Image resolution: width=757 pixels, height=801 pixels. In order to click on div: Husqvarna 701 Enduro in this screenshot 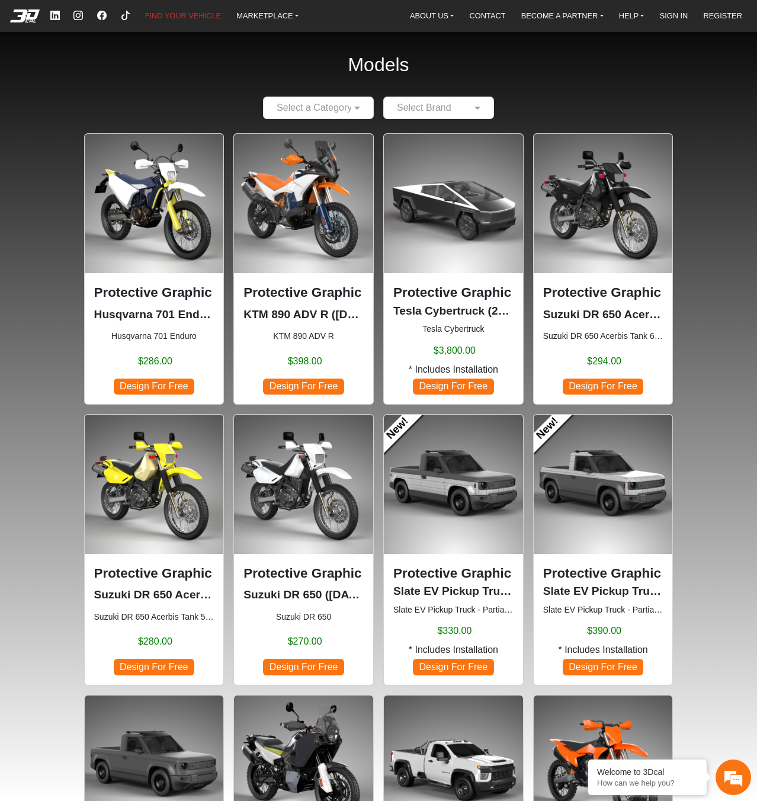, I will do `click(154, 269)`.